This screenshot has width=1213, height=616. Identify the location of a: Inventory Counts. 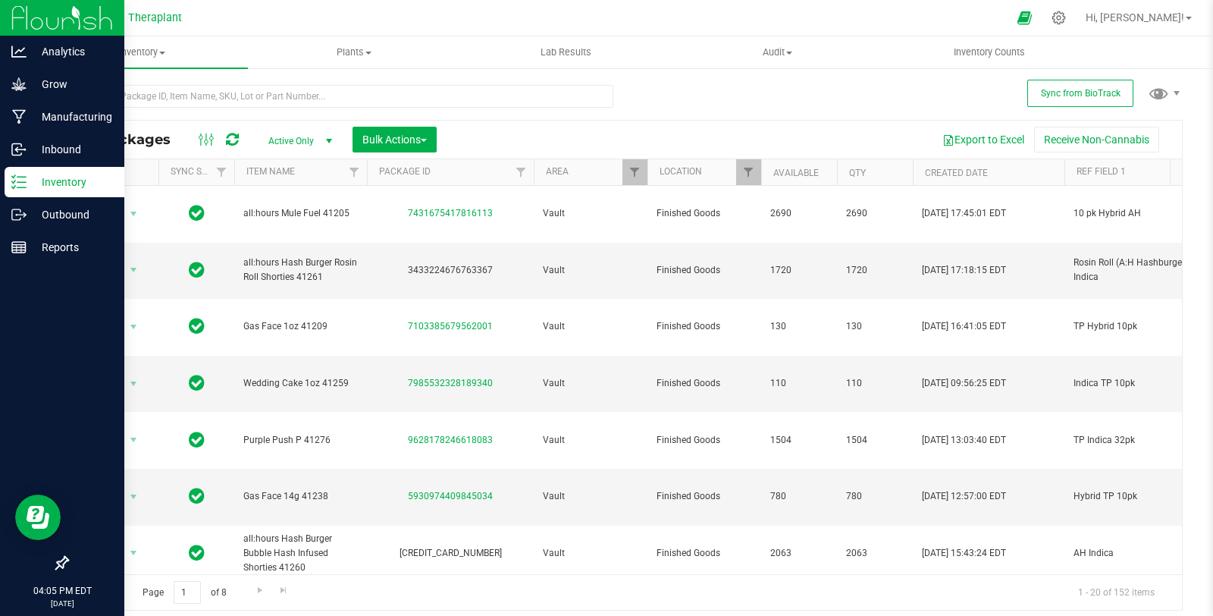
(989, 52).